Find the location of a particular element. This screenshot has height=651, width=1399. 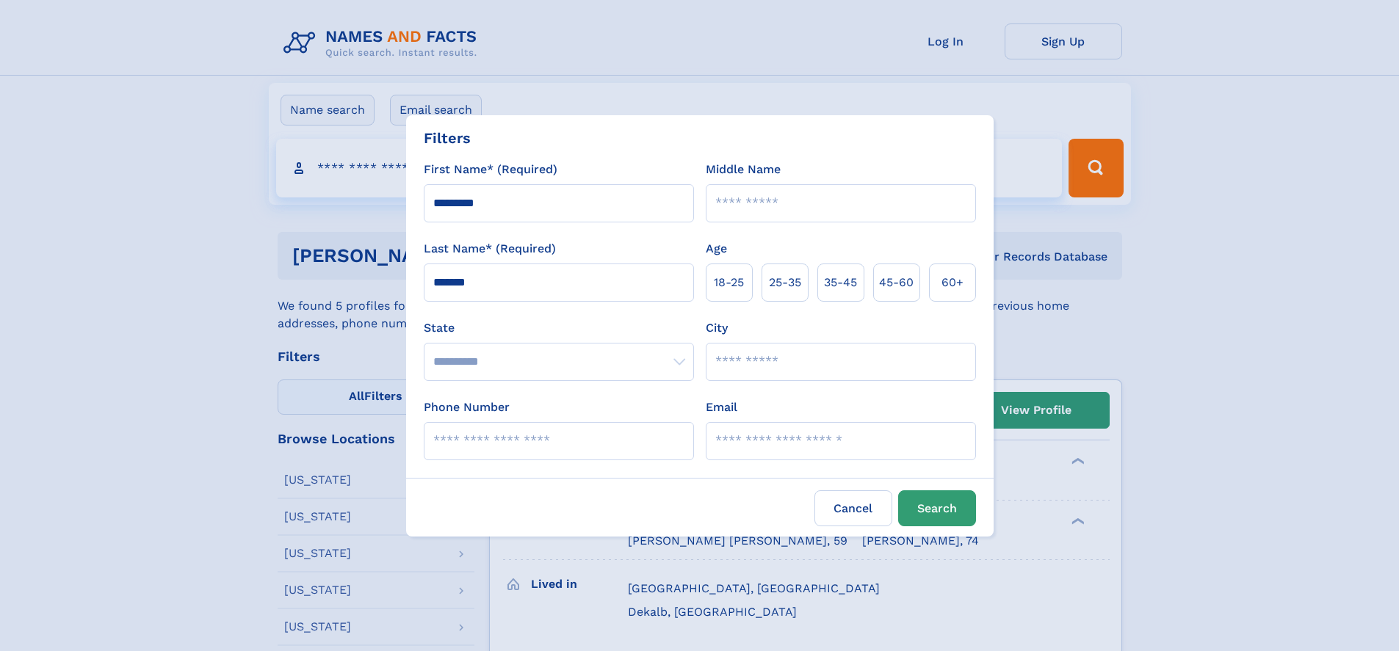

label: Cancel is located at coordinates (853, 508).